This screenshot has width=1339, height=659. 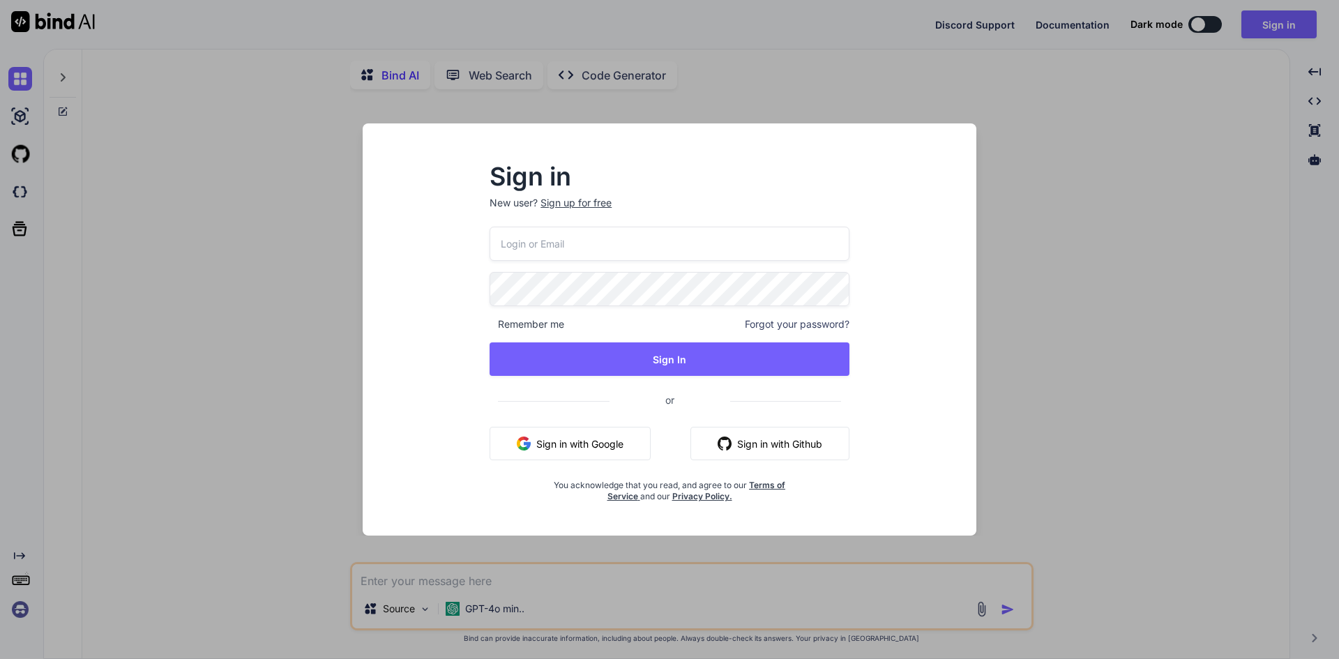 I want to click on button: Sign in with Github, so click(x=770, y=444).